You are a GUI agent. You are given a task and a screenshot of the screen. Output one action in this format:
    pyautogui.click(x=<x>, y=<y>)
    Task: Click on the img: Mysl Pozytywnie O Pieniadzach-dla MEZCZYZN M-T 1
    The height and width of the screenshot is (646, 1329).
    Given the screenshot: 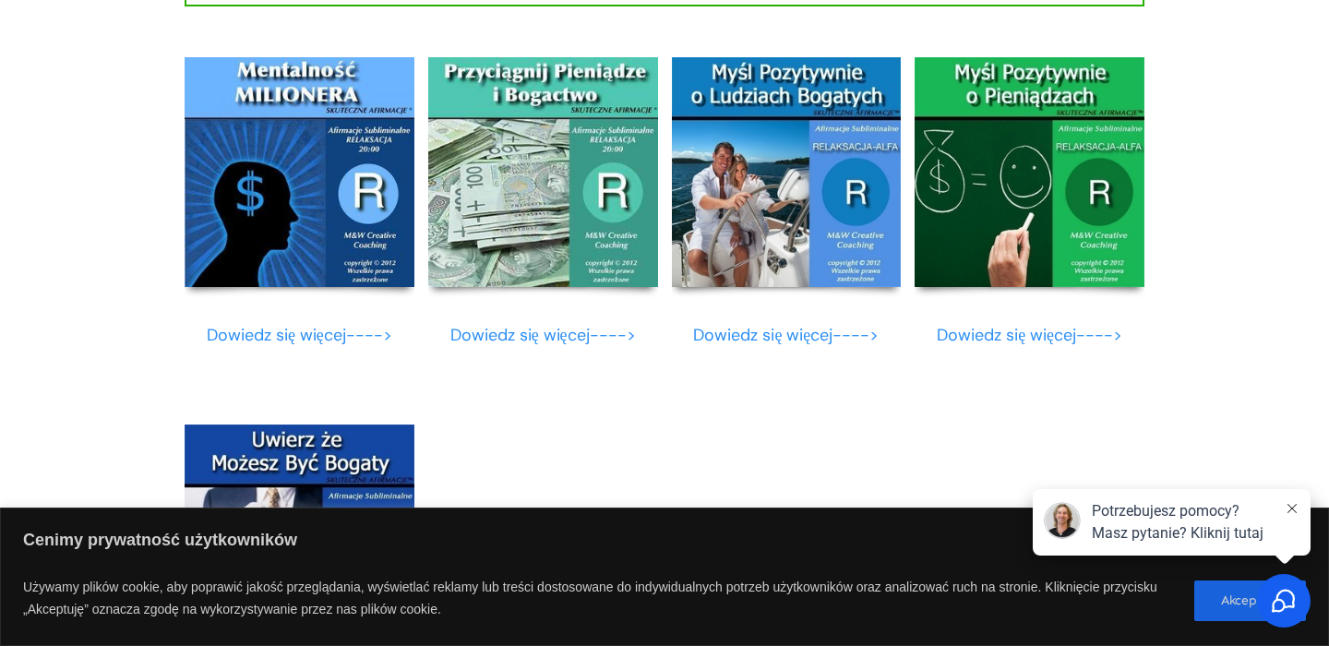 What is the action you would take?
    pyautogui.click(x=1029, y=172)
    